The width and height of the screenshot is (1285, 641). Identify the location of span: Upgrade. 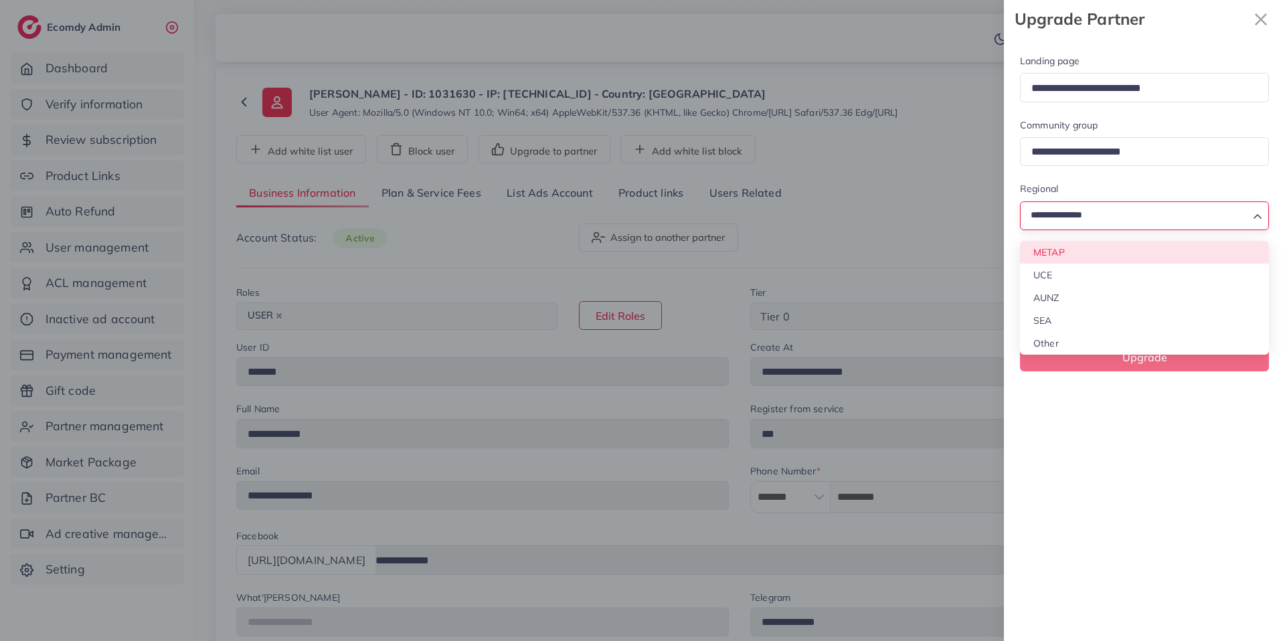
(1144, 357).